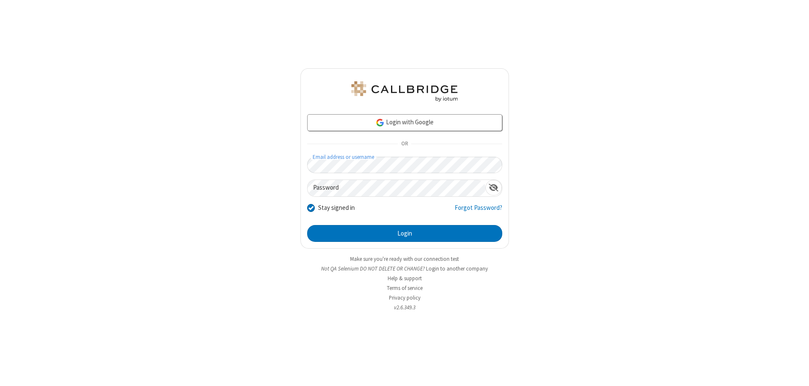 This screenshot has width=809, height=386. I want to click on li: Not QA Selenium DO NOT DELETE OR CHANGE?, so click(404, 268).